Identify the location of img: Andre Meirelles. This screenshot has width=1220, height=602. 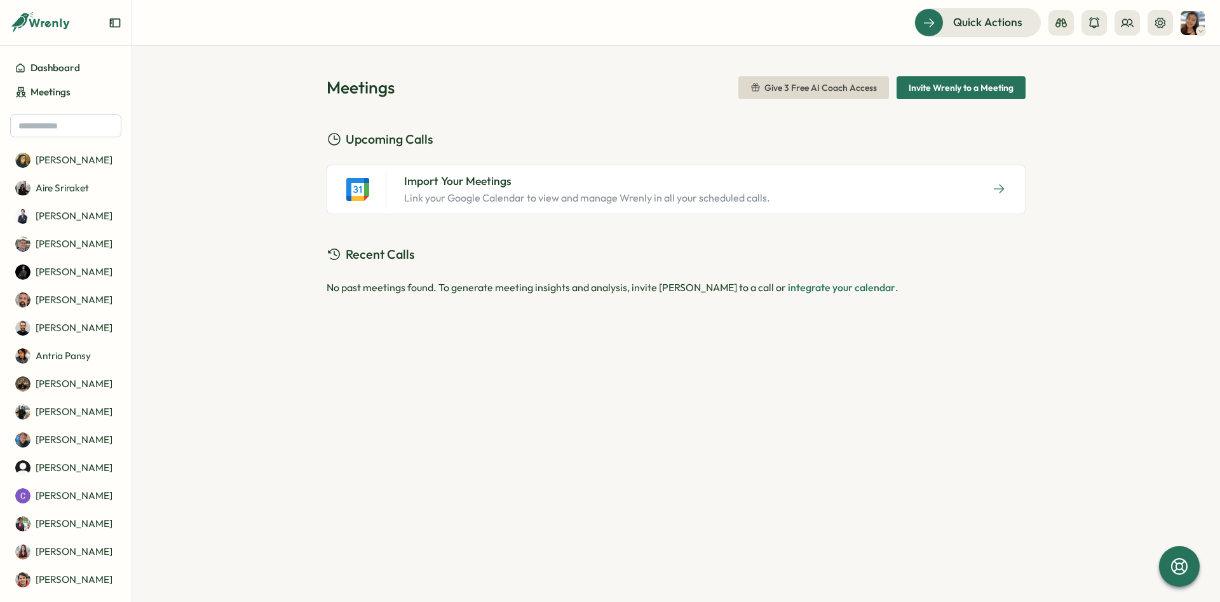
(23, 300).